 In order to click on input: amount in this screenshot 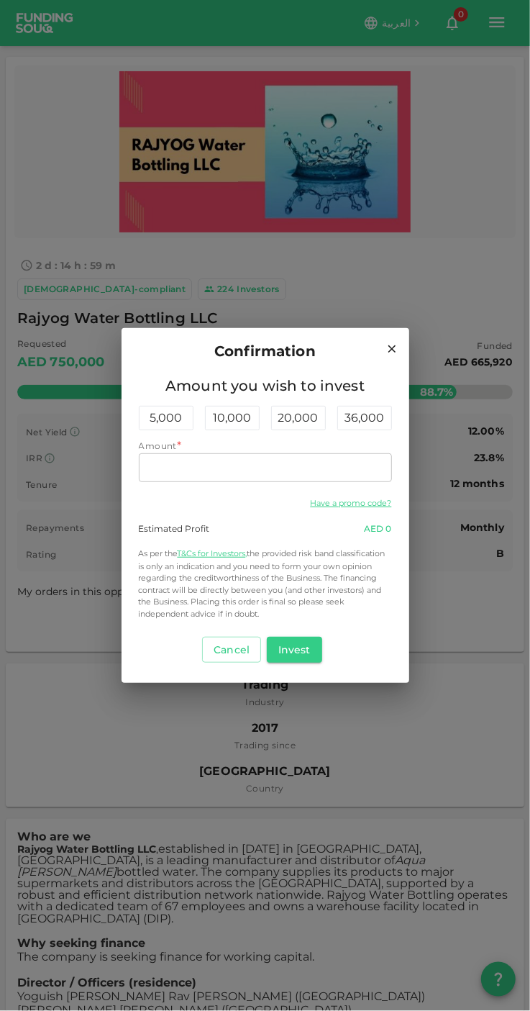, I will do `click(266, 468)`.